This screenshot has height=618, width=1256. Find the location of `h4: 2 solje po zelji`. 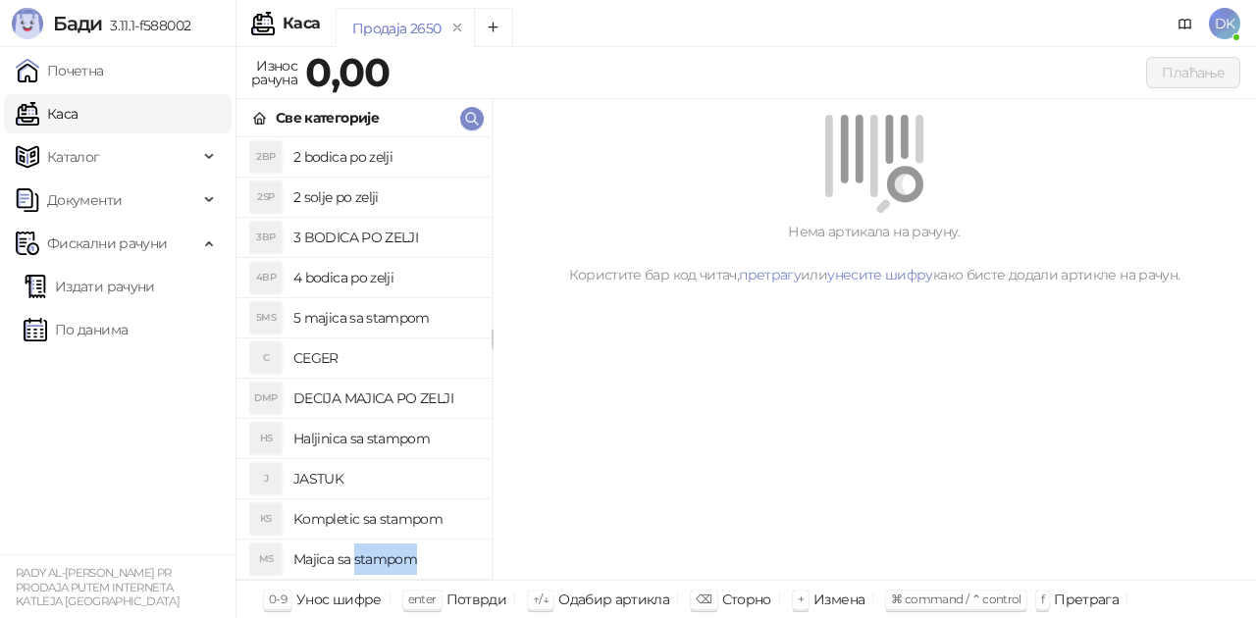

h4: 2 solje po zelji is located at coordinates (385, 197).